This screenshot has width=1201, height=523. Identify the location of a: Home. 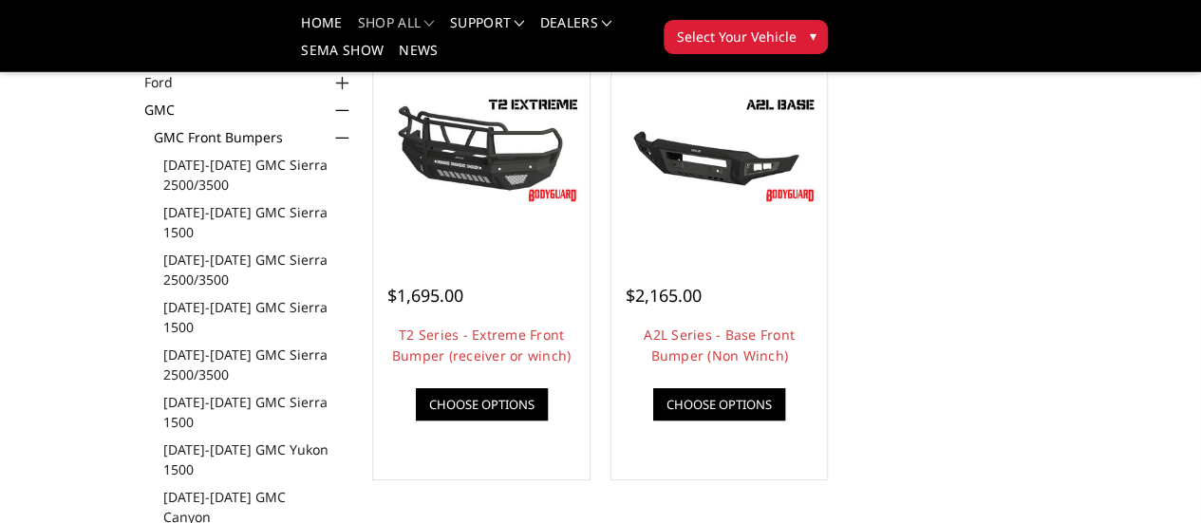
(321, 29).